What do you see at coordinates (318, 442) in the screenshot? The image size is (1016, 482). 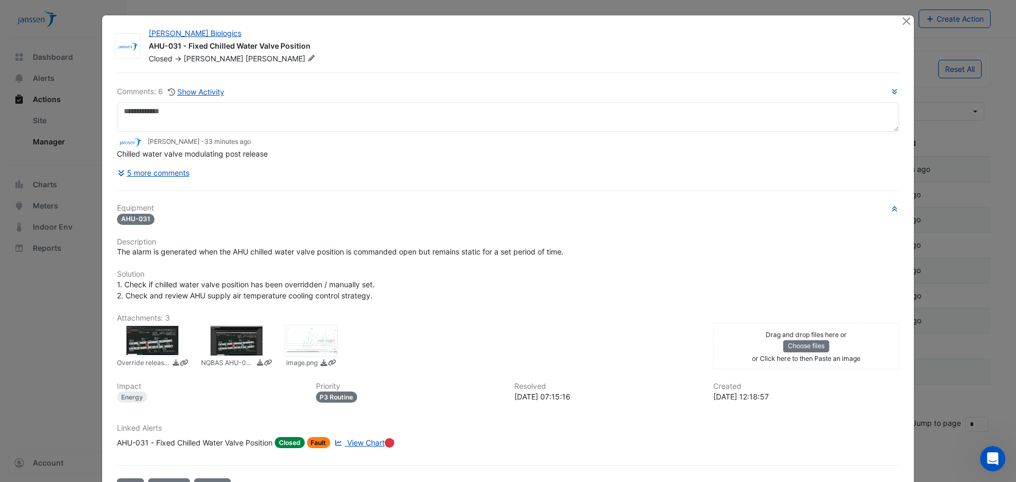 I see `span: Fault` at bounding box center [318, 442].